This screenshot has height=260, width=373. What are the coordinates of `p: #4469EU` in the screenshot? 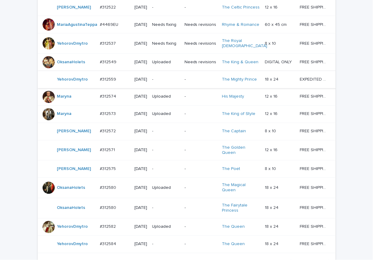 It's located at (110, 24).